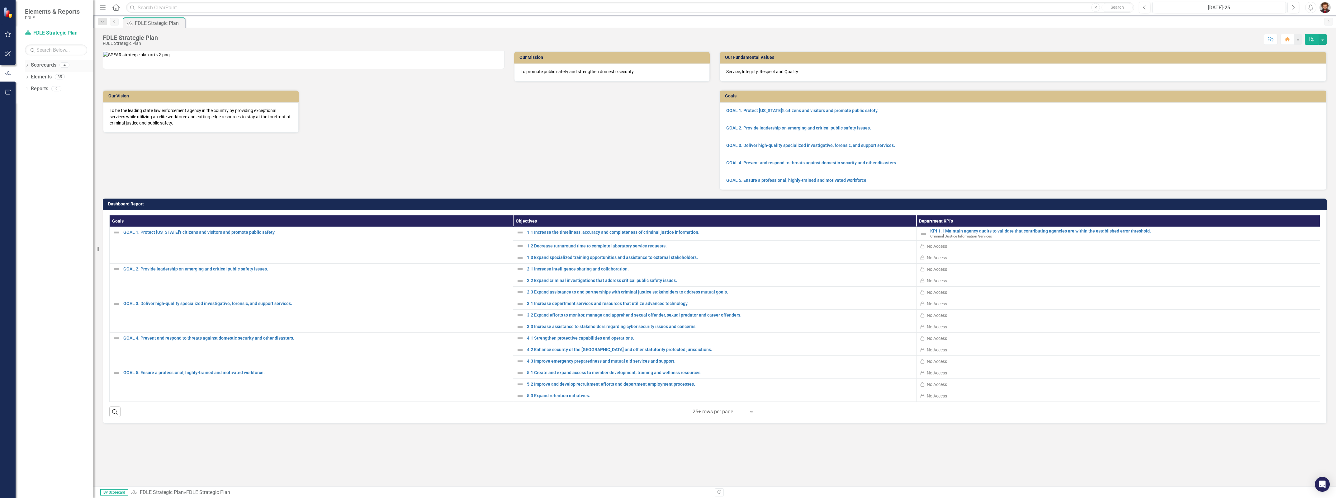 The image size is (1336, 498). Describe the element at coordinates (720, 246) in the screenshot. I see `a: 1.2 Decrease turnaround time to complete laboratory service requests.` at that location.